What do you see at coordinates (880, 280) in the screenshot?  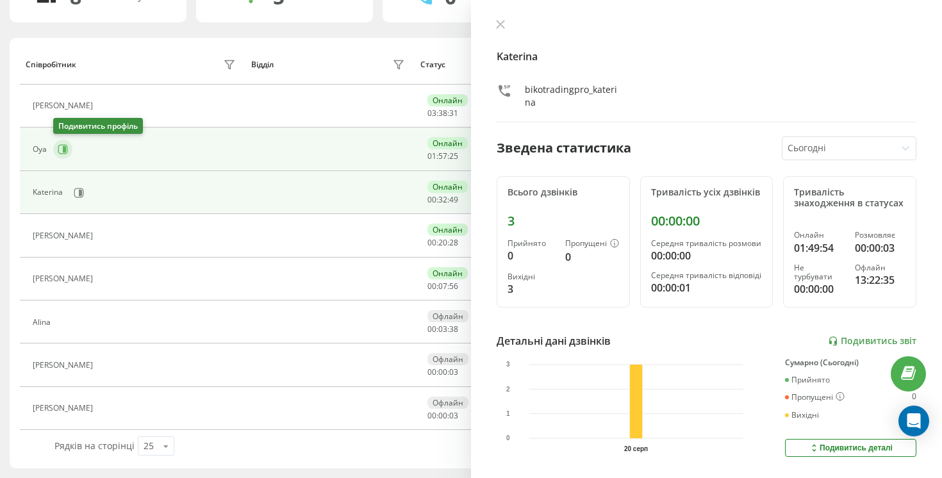 I see `div: 13:22:35` at bounding box center [880, 280].